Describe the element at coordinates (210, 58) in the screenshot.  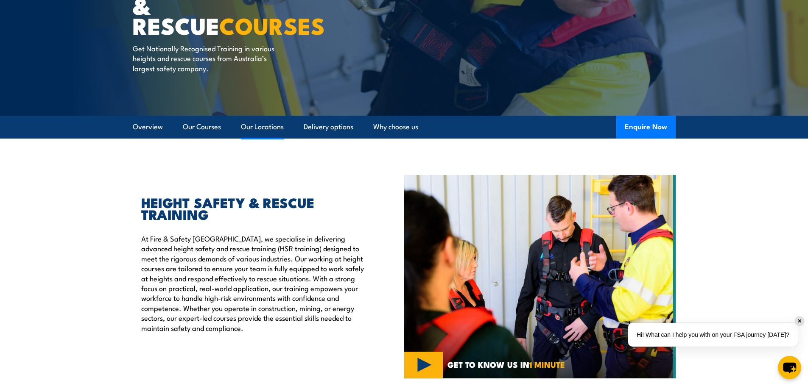
I see `p: Get Nationally Recognised Training in various heights and rescue courses from Australia’s largest...` at that location.